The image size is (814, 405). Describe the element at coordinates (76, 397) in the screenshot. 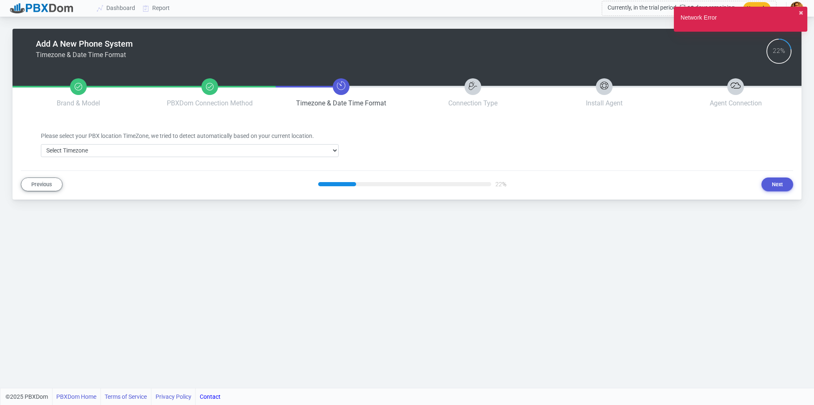

I see `a: PBXDom Home` at that location.